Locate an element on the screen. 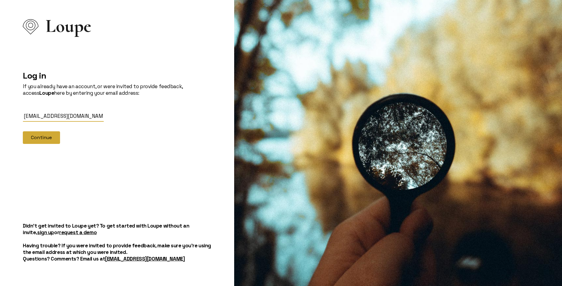 This screenshot has width=562, height=286. span: Loupe is located at coordinates (68, 26).